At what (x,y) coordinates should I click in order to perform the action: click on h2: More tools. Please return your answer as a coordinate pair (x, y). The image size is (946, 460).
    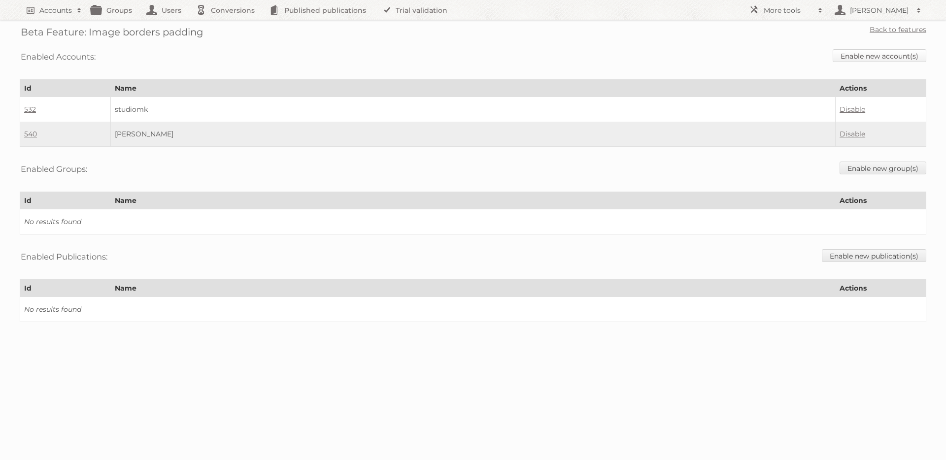
    Looking at the image, I should click on (788, 10).